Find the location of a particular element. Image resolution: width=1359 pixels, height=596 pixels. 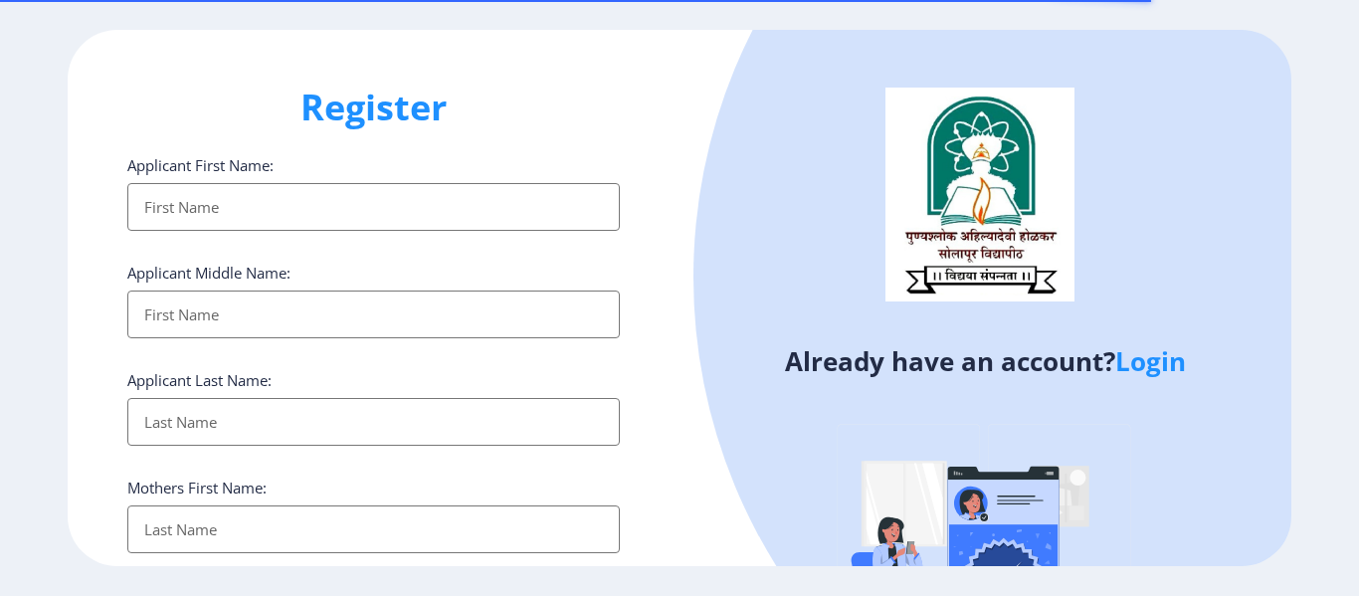

h4: Already have an account? is located at coordinates (985, 361).